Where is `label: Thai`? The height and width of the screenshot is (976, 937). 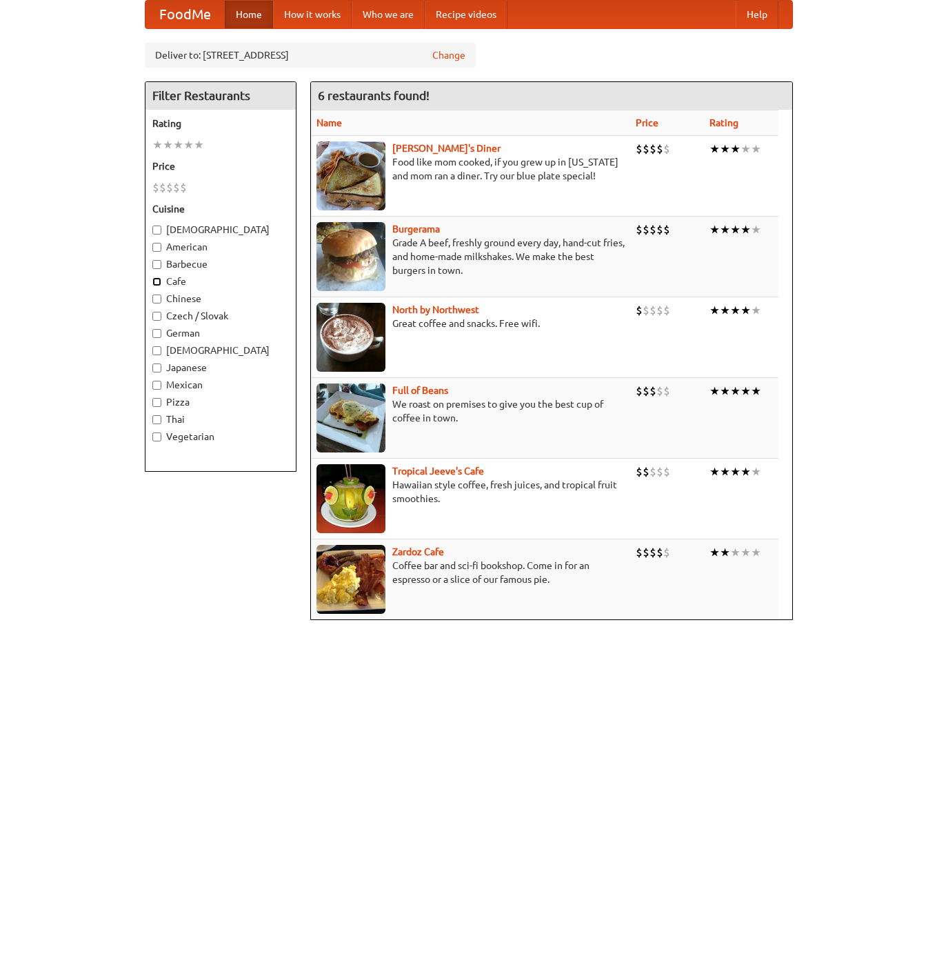
label: Thai is located at coordinates (221, 419).